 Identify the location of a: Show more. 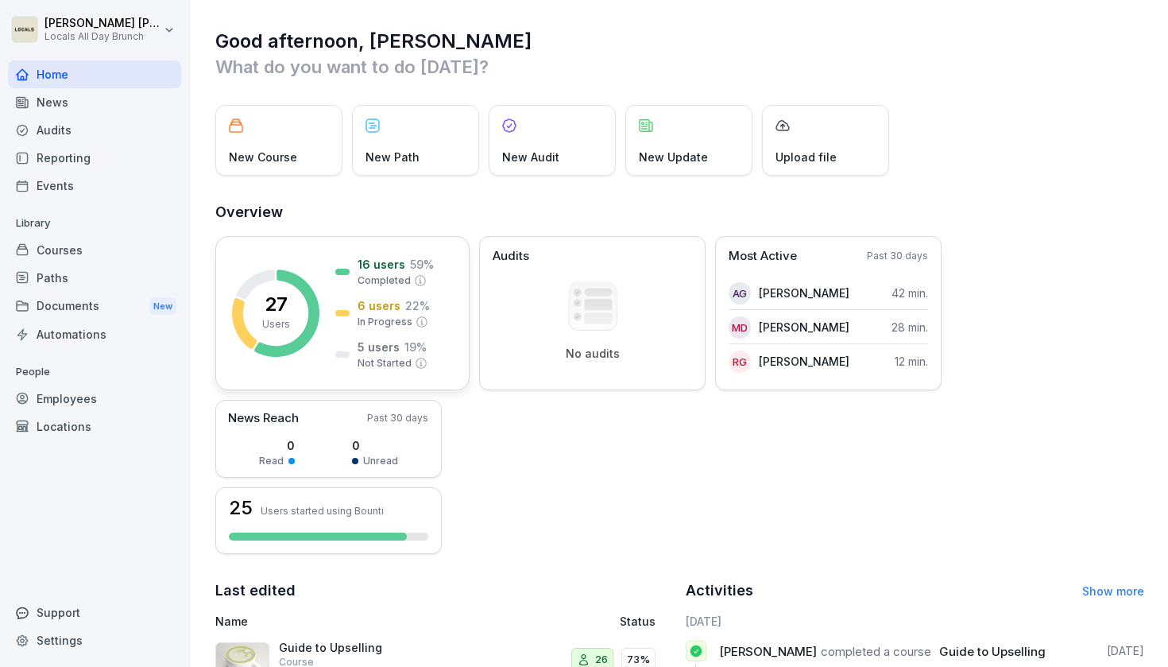
(1114, 591).